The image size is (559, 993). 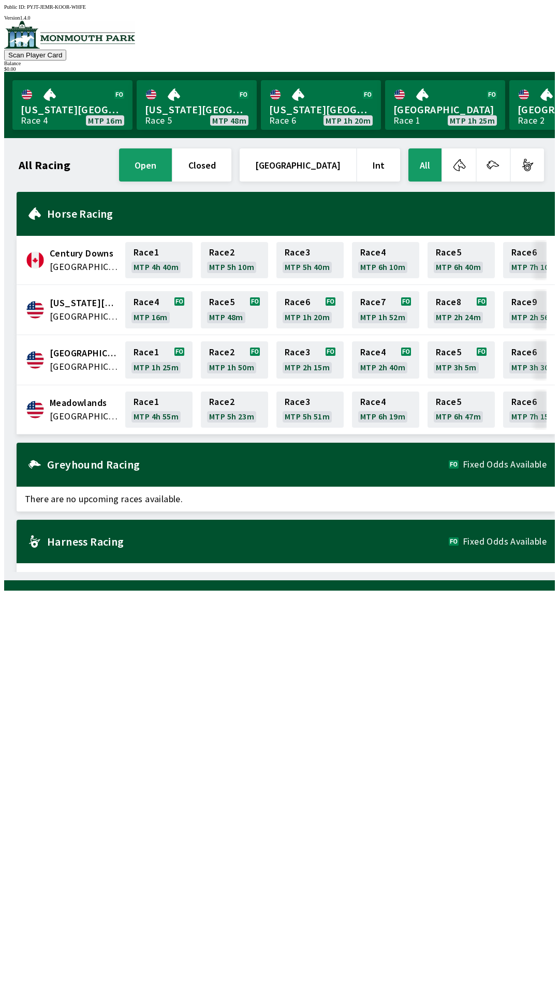 What do you see at coordinates (231, 416) in the screenshot?
I see `span: MTP 5h 23m` at bounding box center [231, 416].